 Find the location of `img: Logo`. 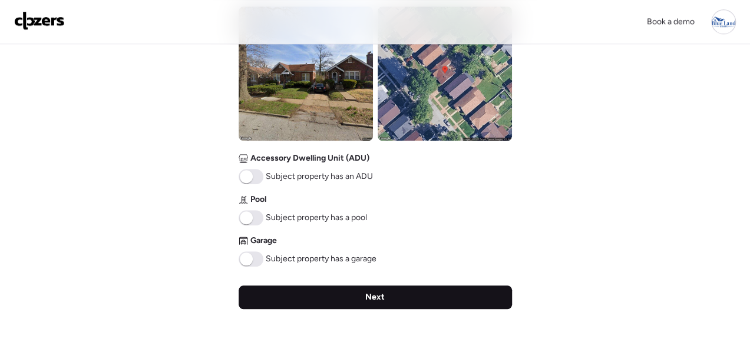

img: Logo is located at coordinates (39, 21).